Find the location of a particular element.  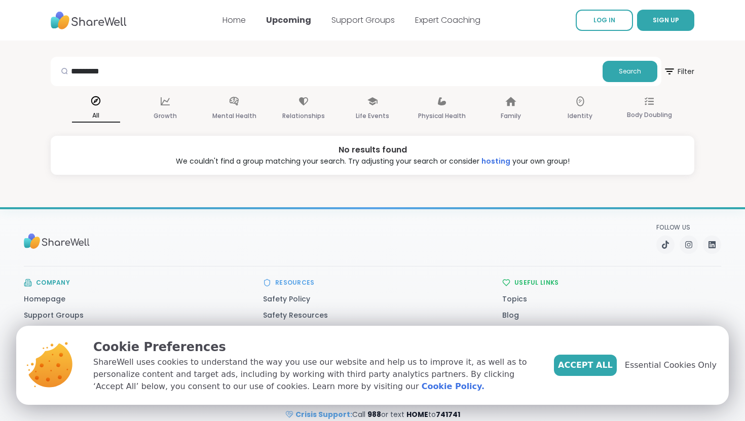

span: Essential Cookies Only is located at coordinates (670, 365).